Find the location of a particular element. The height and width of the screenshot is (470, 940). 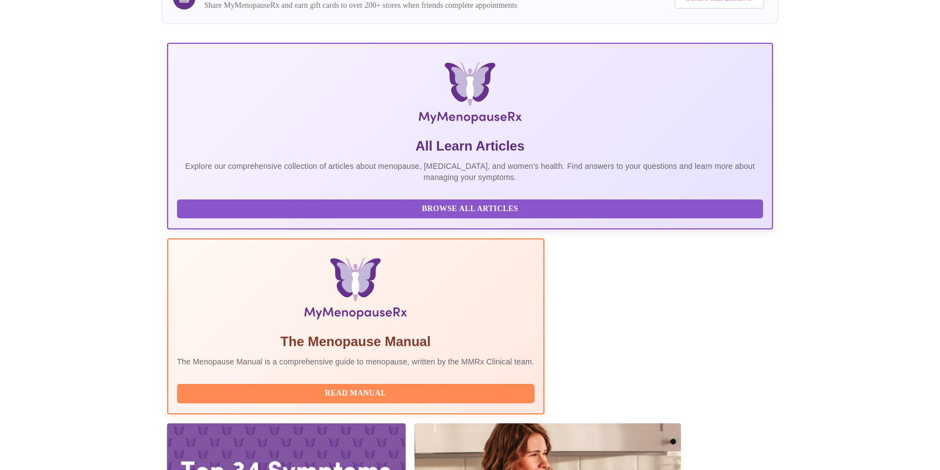

a: Read Manual is located at coordinates (357, 392).